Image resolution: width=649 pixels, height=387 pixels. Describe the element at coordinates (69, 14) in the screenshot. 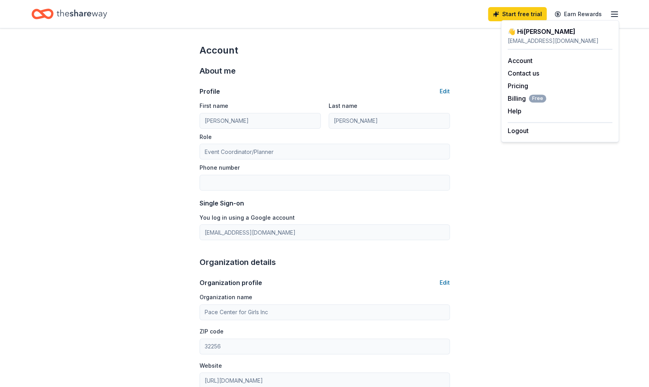

I see `a: Home` at that location.